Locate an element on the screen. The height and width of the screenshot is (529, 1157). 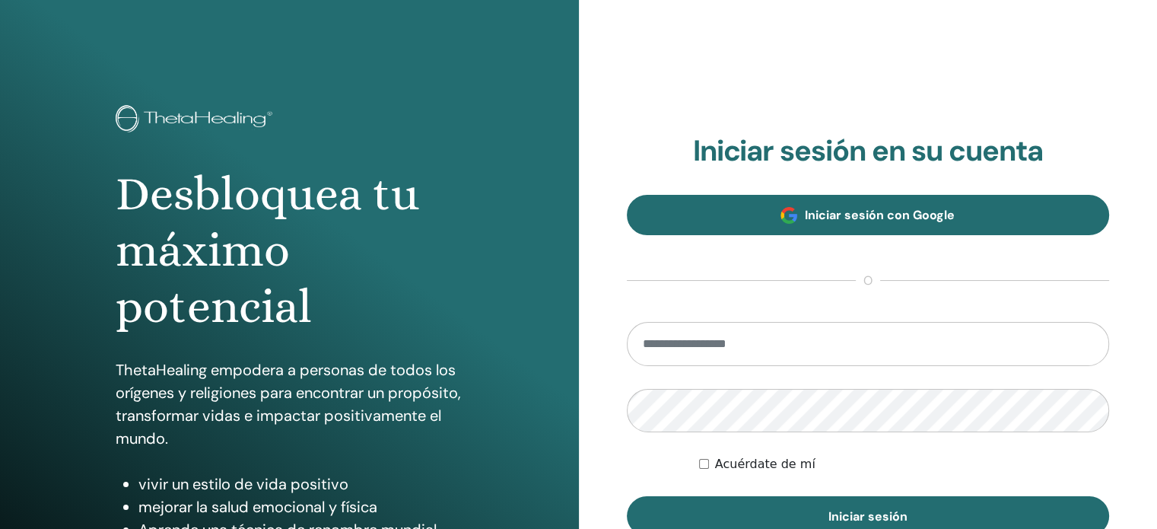
font: Iniciar sesión en su cuenta is located at coordinates (867, 151).